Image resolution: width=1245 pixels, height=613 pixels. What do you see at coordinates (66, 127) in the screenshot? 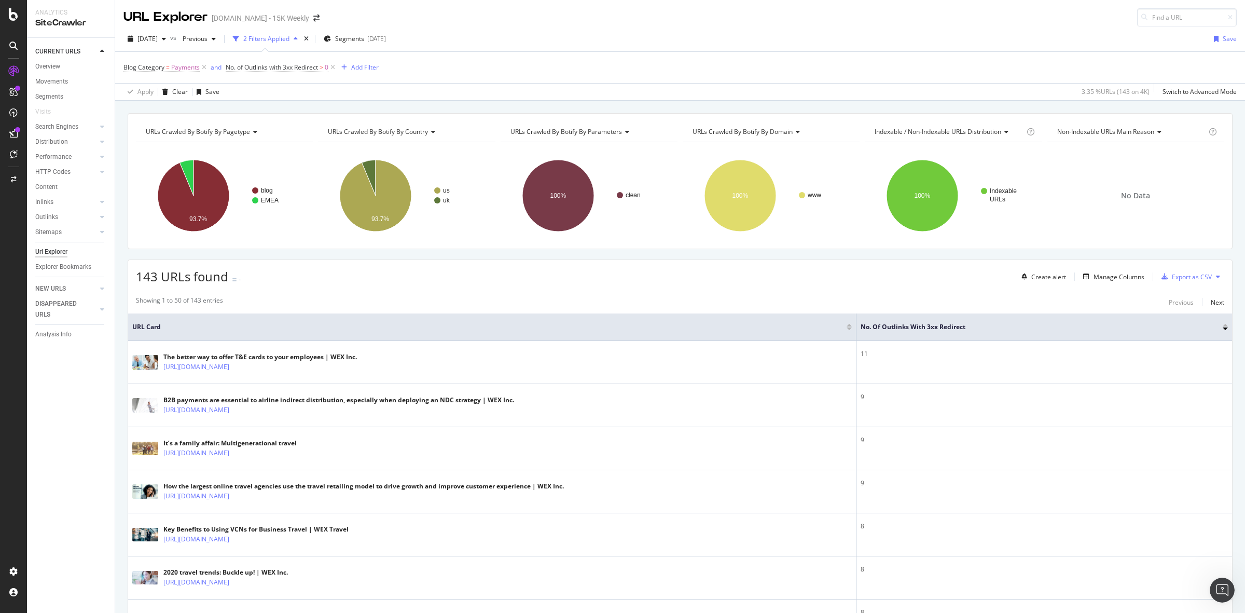
I see `a: Search Engines` at bounding box center [66, 127].